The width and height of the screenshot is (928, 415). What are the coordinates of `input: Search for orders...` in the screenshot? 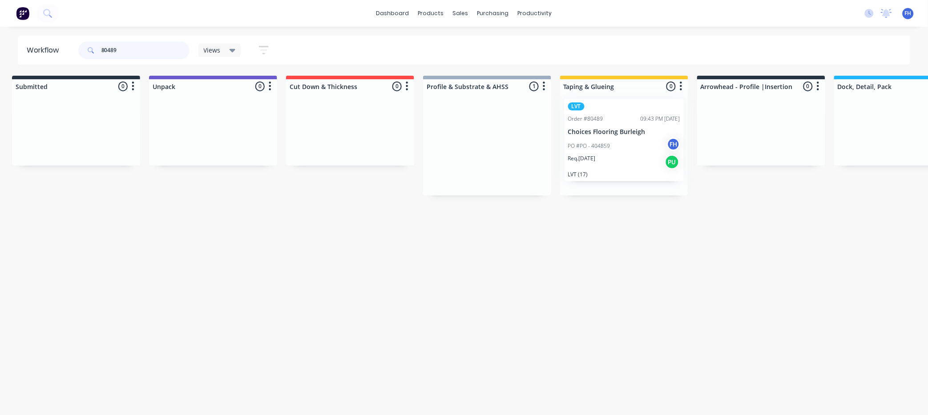 It's located at (145, 50).